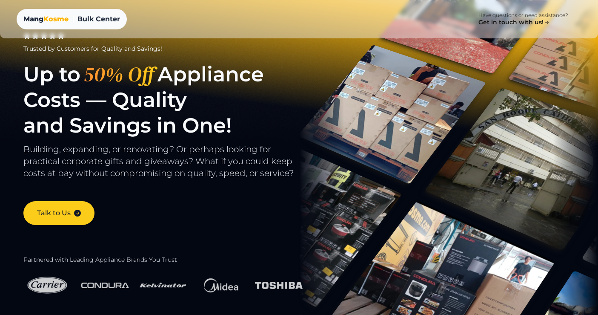  Describe the element at coordinates (105, 285) in the screenshot. I see `img: Condura Logo` at that location.